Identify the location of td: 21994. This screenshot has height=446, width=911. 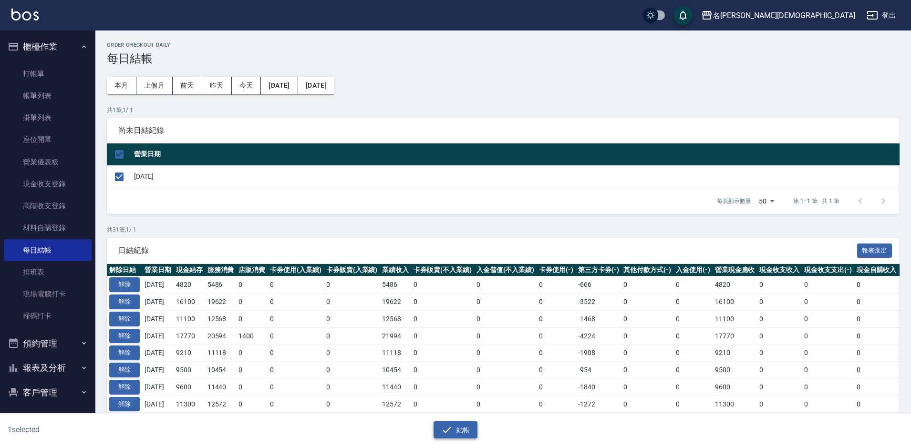
(395, 336).